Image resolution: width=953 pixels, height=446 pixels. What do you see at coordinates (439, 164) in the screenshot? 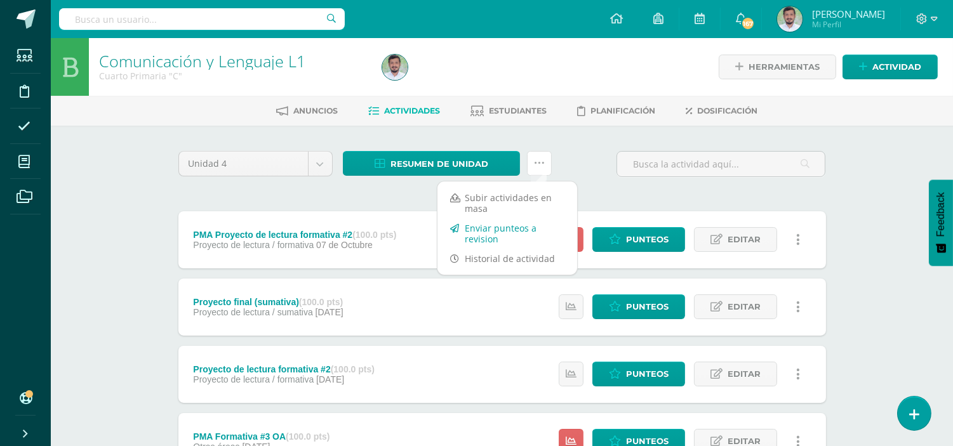
I see `span: Resumen de unidad` at bounding box center [439, 164].